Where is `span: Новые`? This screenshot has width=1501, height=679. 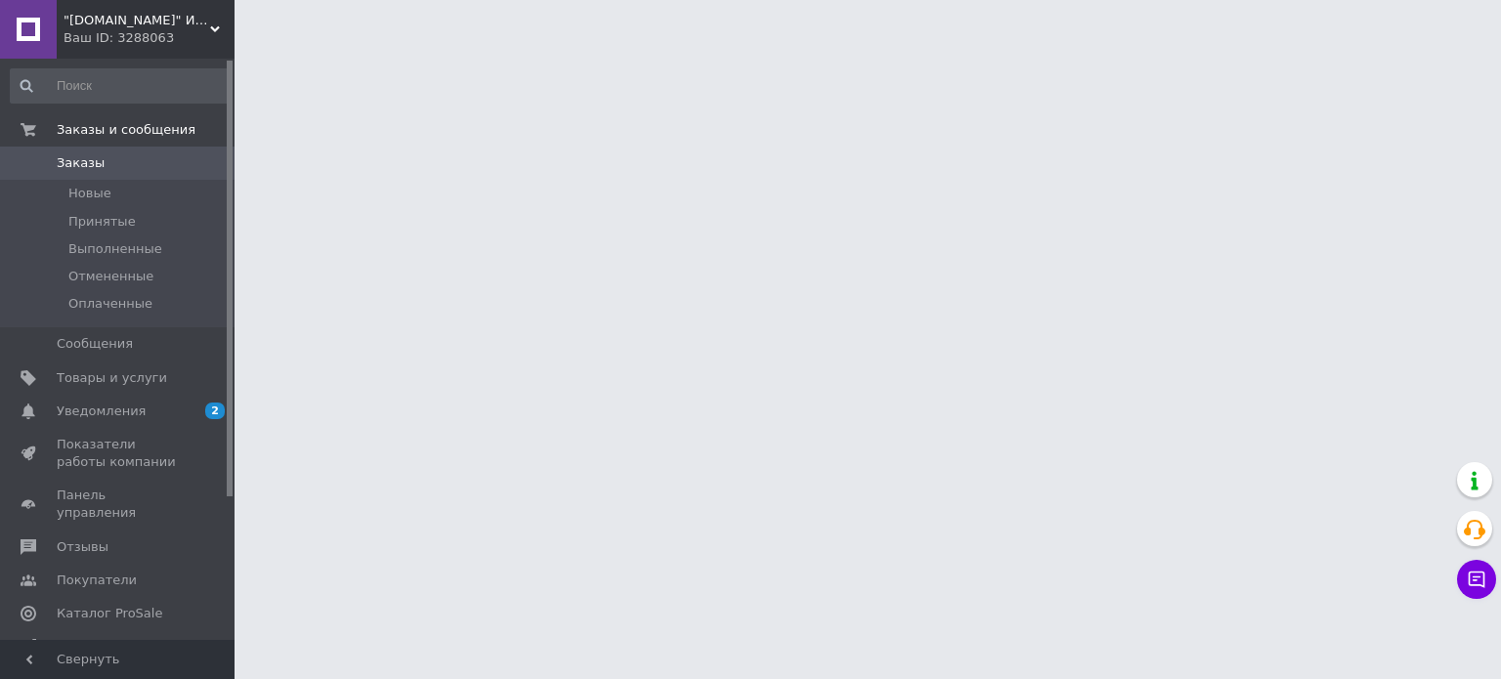
span: Новые is located at coordinates (90, 194).